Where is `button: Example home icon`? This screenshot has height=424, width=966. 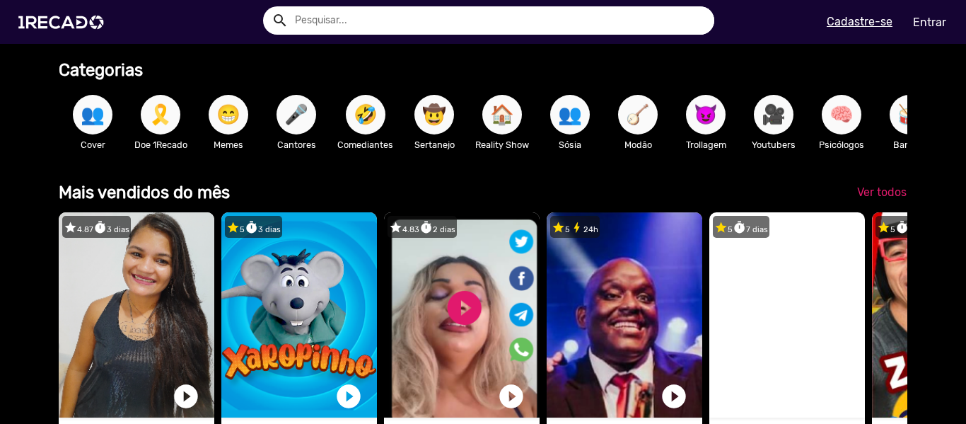
button: Example home icon is located at coordinates (279, 19).